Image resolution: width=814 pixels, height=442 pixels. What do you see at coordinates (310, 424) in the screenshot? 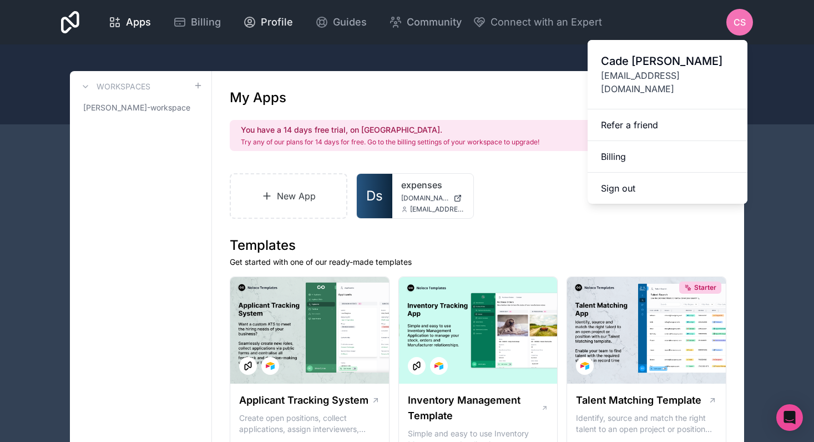
I see `p: Create open positions, collect applications, assign interviewers, centralise candidate feedback a...` at bounding box center [310, 424].